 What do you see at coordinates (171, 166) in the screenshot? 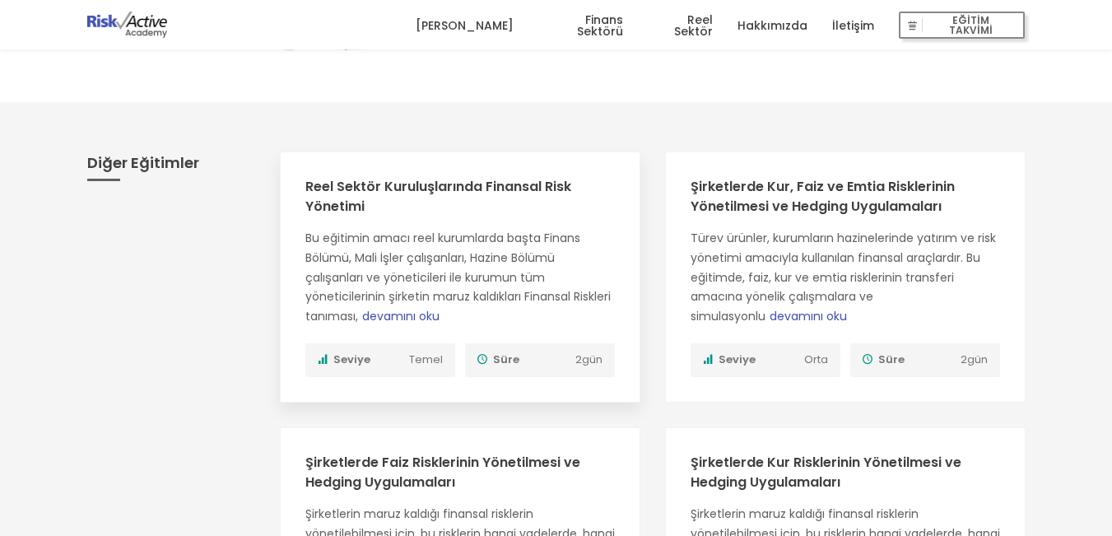
I see `h3: Diğer Eğitimler` at bounding box center [171, 166].